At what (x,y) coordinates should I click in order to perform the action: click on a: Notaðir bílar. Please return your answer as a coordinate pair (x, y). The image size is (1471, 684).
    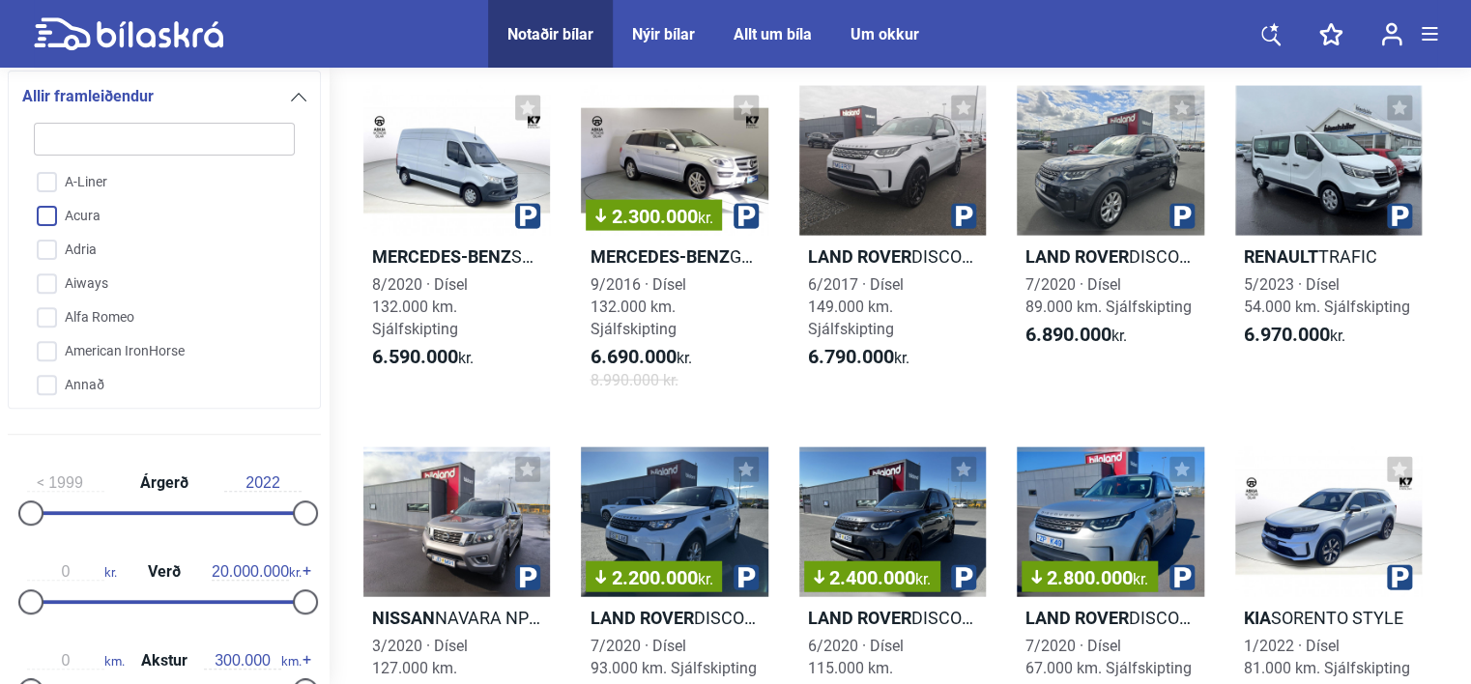
    Looking at the image, I should click on (550, 34).